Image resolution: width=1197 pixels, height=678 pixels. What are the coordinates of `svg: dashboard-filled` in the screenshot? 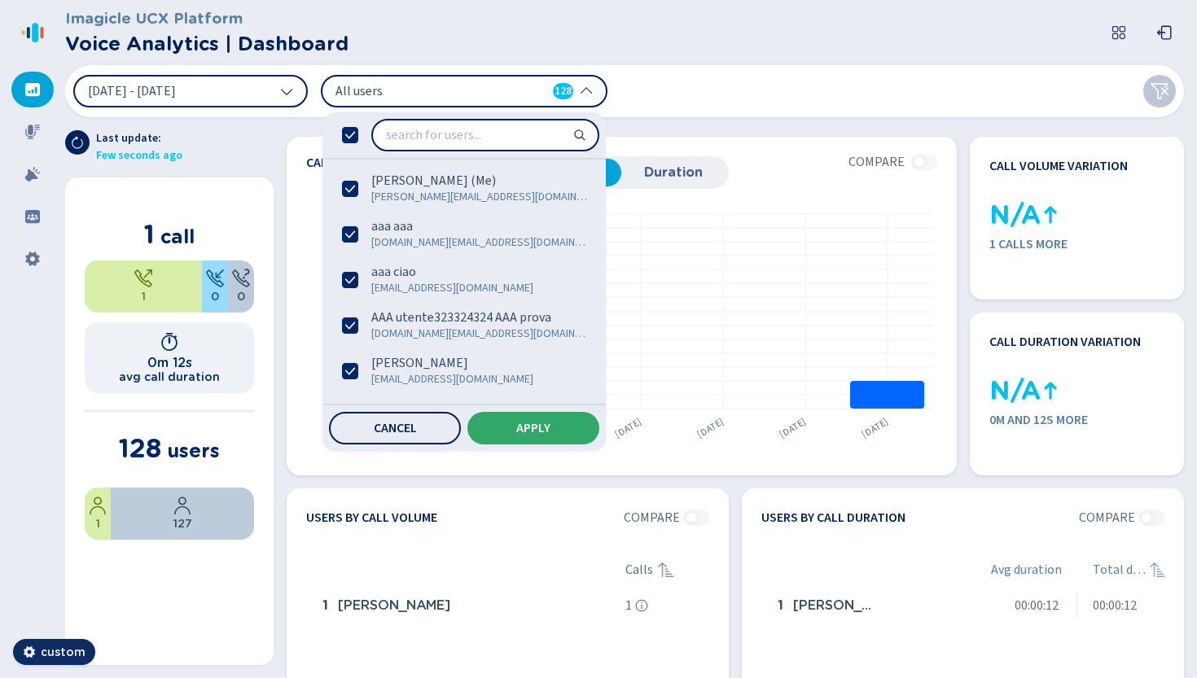 It's located at (33, 90).